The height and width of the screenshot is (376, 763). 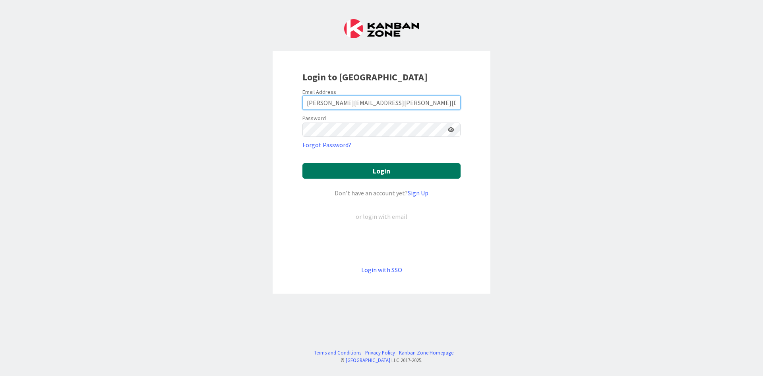 I want to click on label: Email Address, so click(x=319, y=92).